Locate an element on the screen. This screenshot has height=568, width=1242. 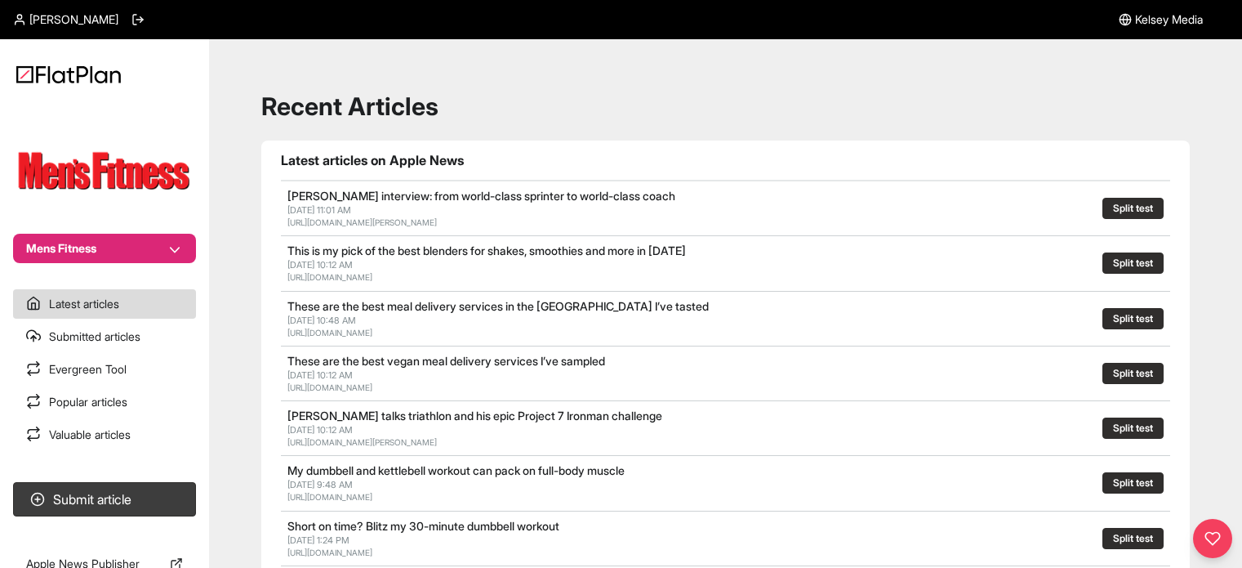
h1: Latest articles on Apple News is located at coordinates (725, 160).